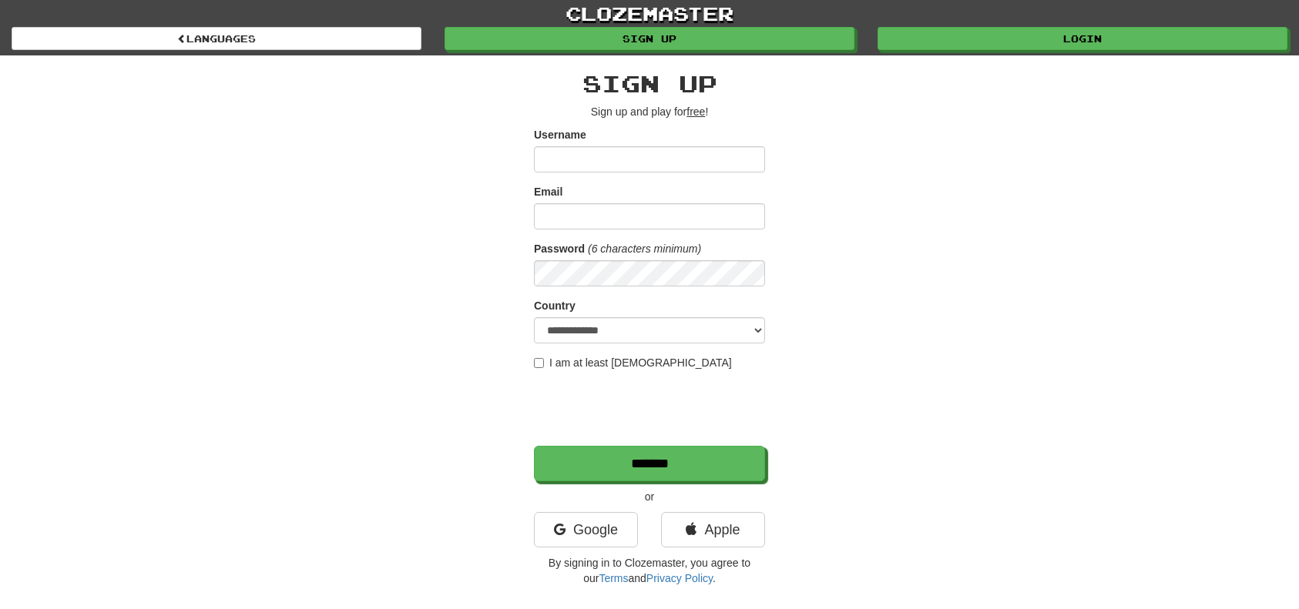  What do you see at coordinates (613, 578) in the screenshot?
I see `a: Terms` at bounding box center [613, 578].